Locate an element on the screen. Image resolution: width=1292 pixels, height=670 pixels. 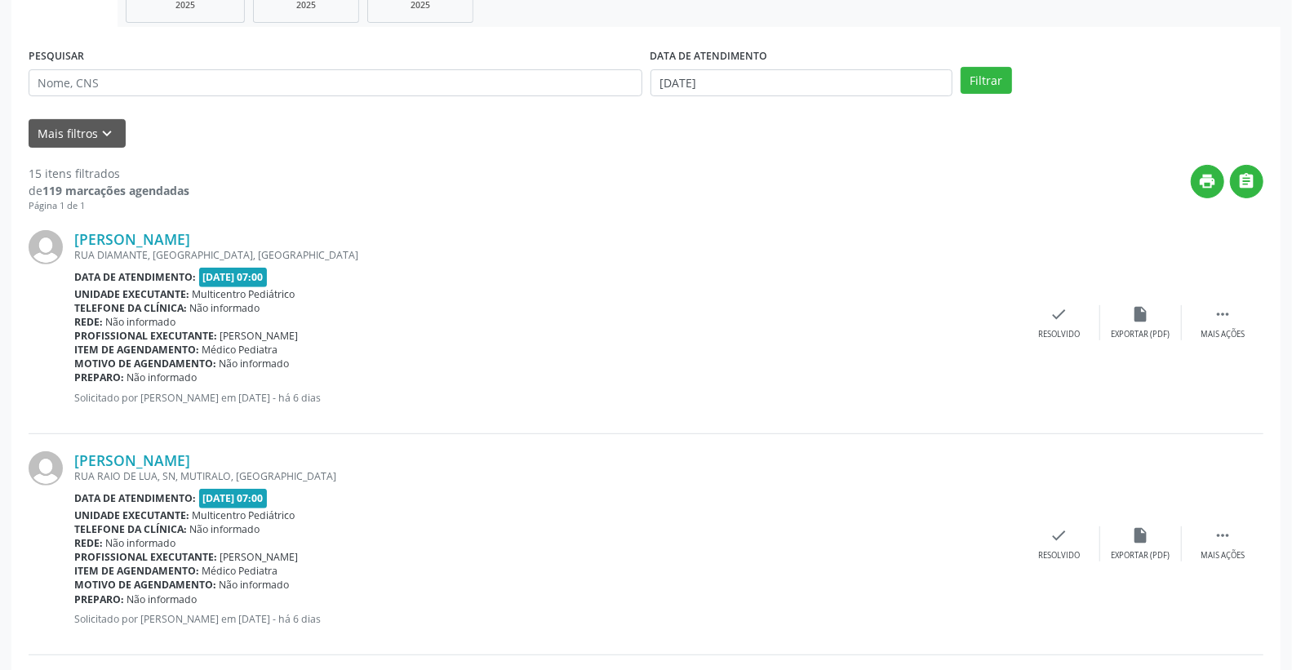
strong: 119 marcações agendadas is located at coordinates (116, 190).